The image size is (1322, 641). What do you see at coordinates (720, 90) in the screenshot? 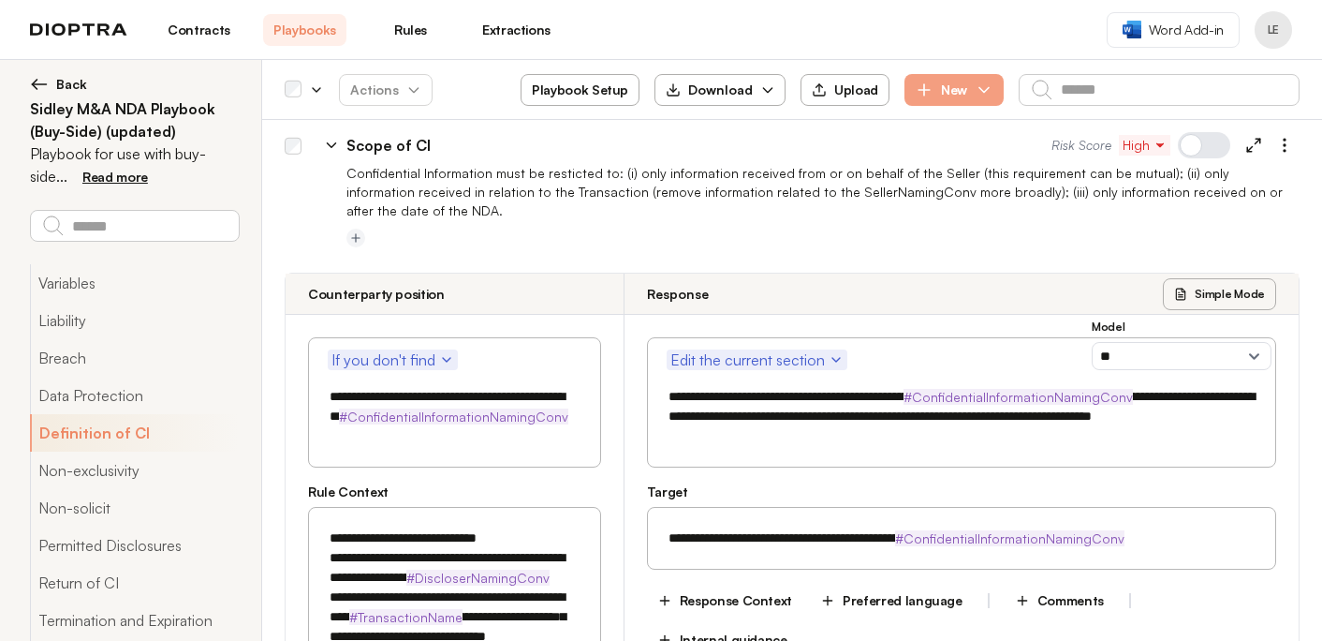
I see `button: Download` at bounding box center [720, 90].